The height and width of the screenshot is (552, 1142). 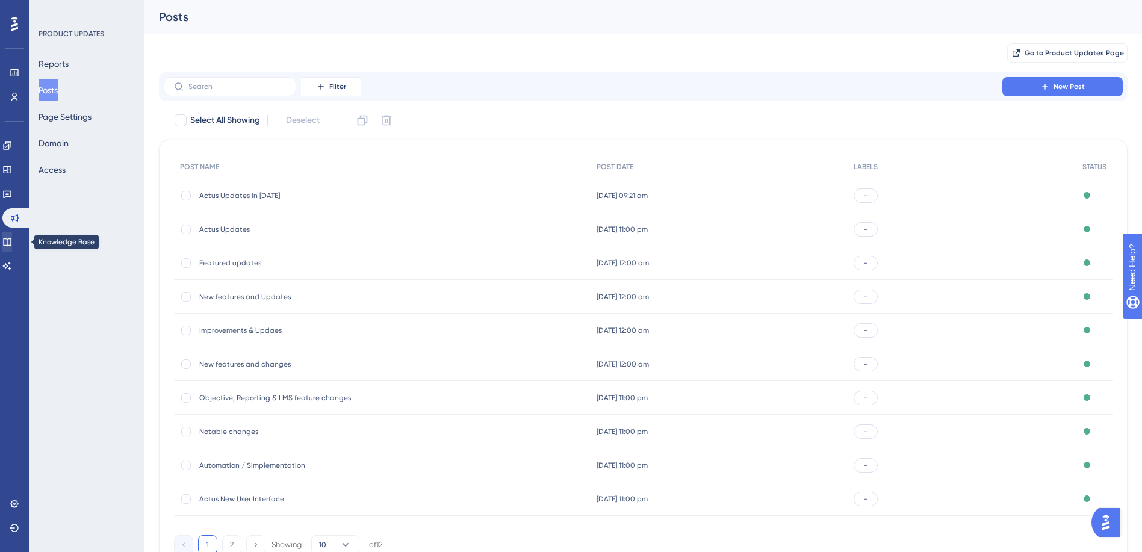 What do you see at coordinates (296, 297) in the screenshot?
I see `span: New features and Updates` at bounding box center [296, 297].